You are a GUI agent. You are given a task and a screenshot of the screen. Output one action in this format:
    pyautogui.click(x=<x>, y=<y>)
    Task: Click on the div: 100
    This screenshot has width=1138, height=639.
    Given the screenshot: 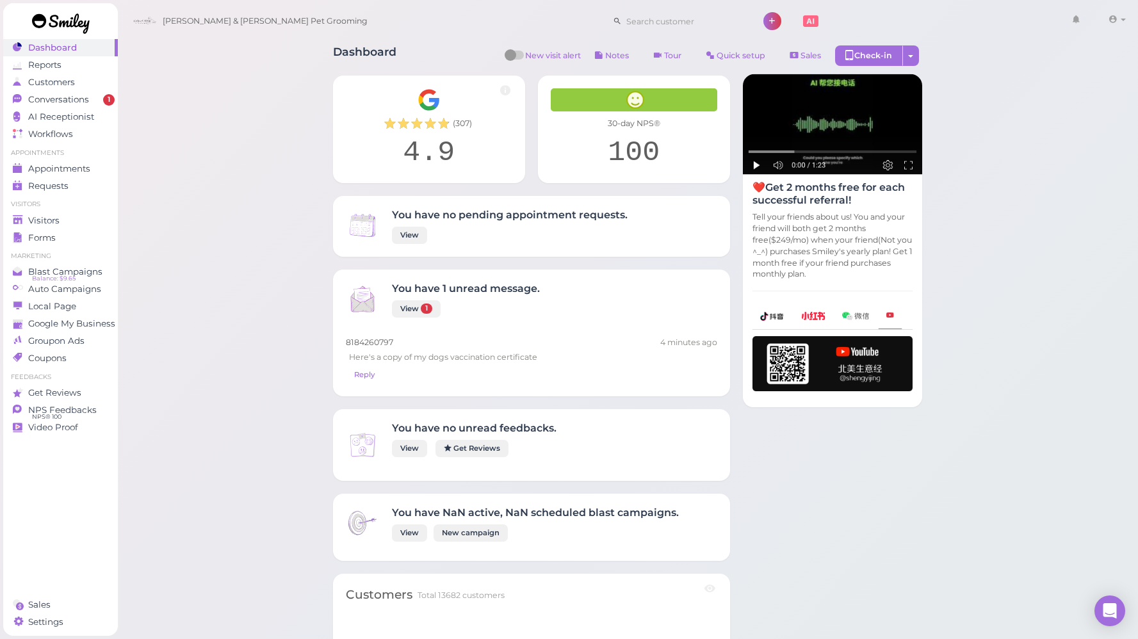 What is the action you would take?
    pyautogui.click(x=634, y=153)
    